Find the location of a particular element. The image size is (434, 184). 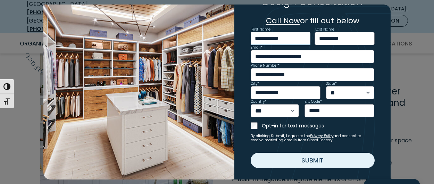

a: Call Now is located at coordinates (283, 20).